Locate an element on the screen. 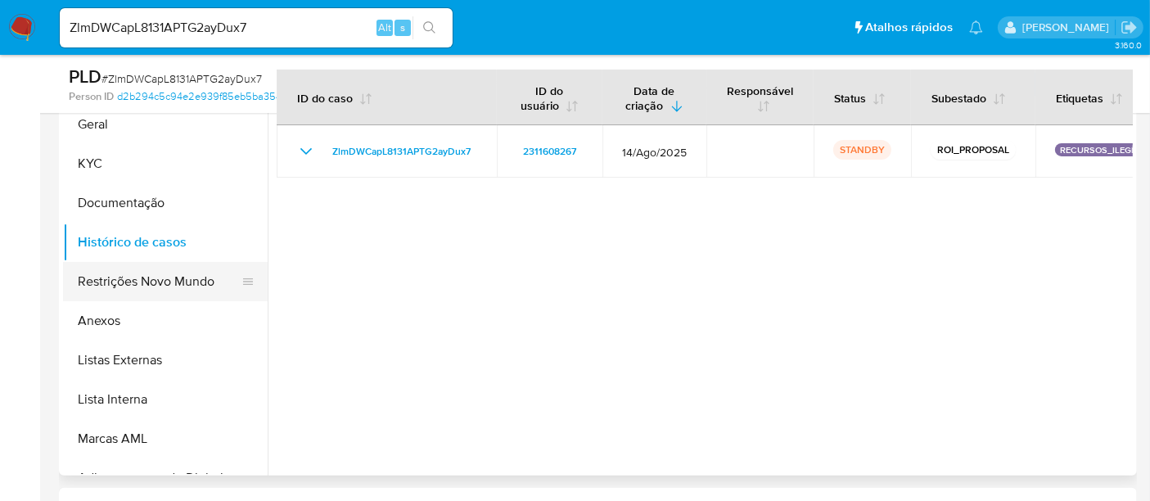  button: Lista Interna is located at coordinates (165, 399).